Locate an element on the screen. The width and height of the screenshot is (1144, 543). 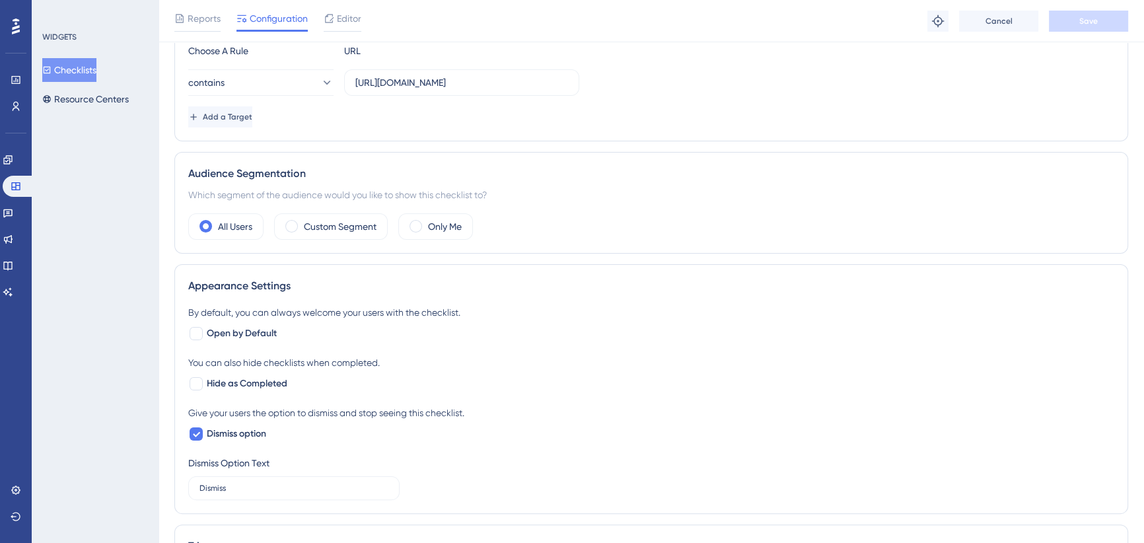
input: yourwebsite.com/path is located at coordinates (462, 83).